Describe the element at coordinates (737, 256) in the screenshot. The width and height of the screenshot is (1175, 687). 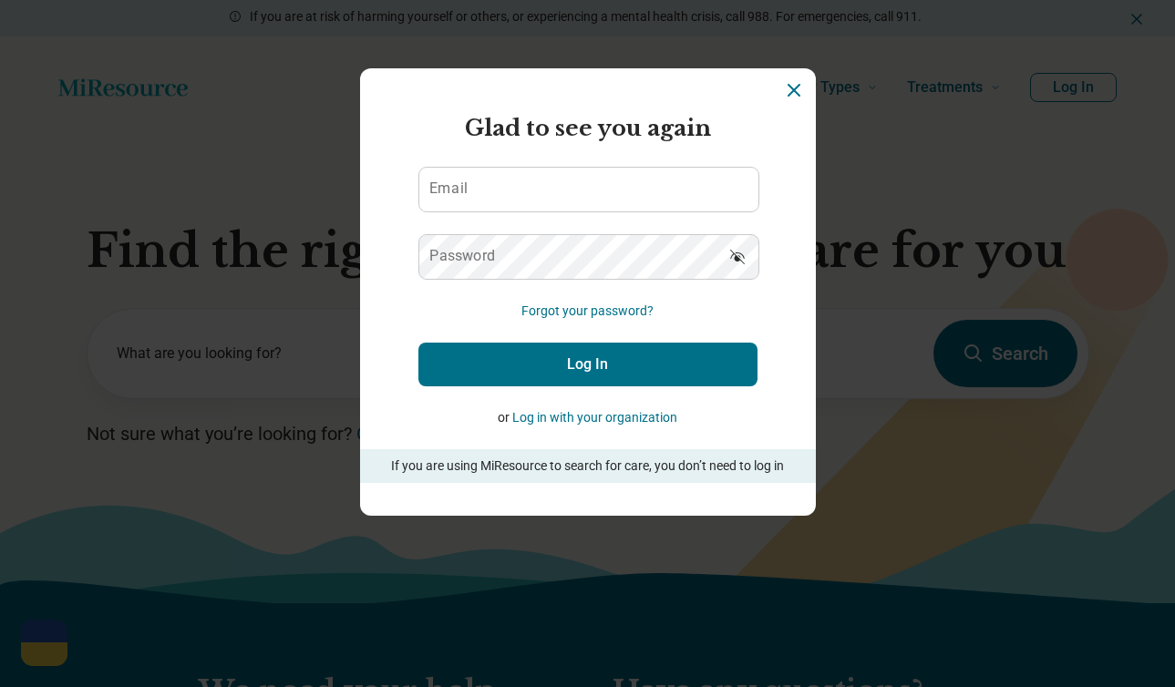
I see `button: Show password` at that location.